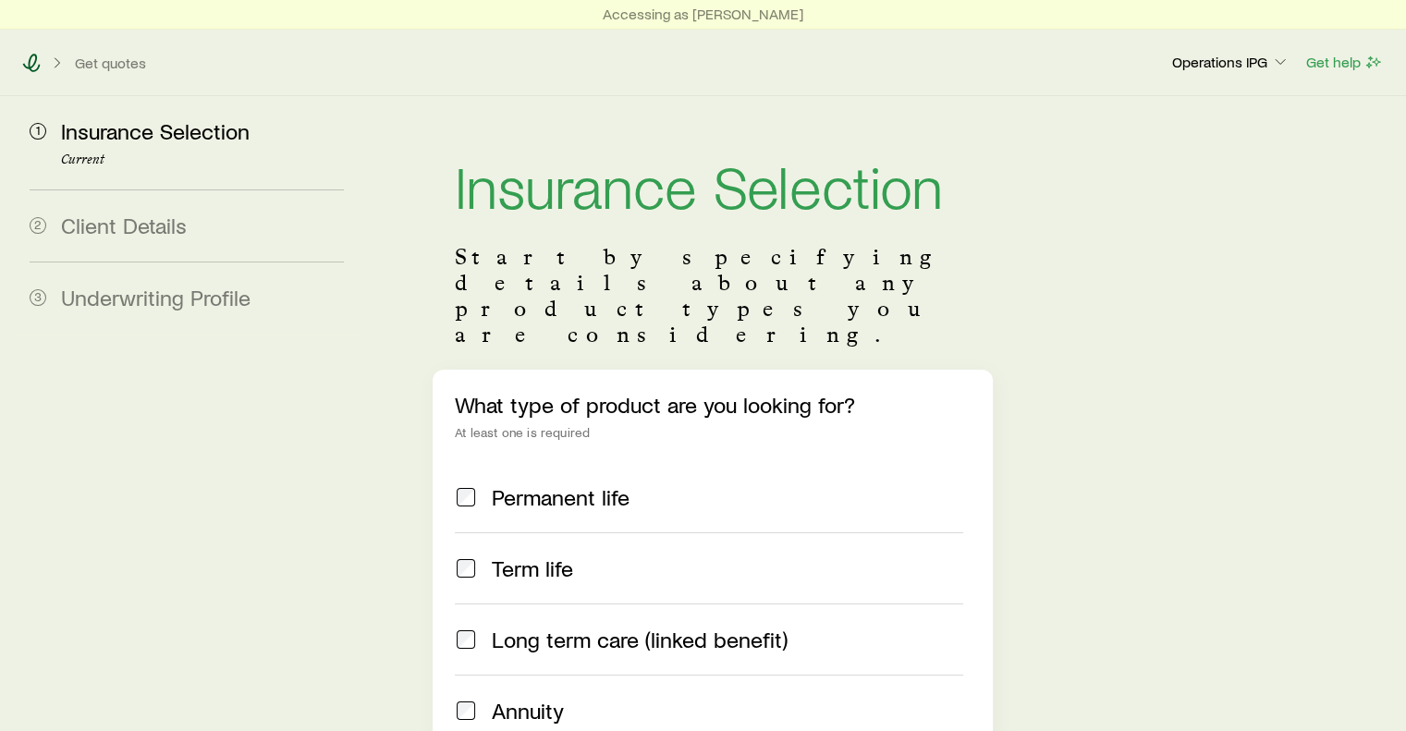 Image resolution: width=1406 pixels, height=731 pixels. Describe the element at coordinates (466, 640) in the screenshot. I see `input: Long term care (linked benefit)` at that location.